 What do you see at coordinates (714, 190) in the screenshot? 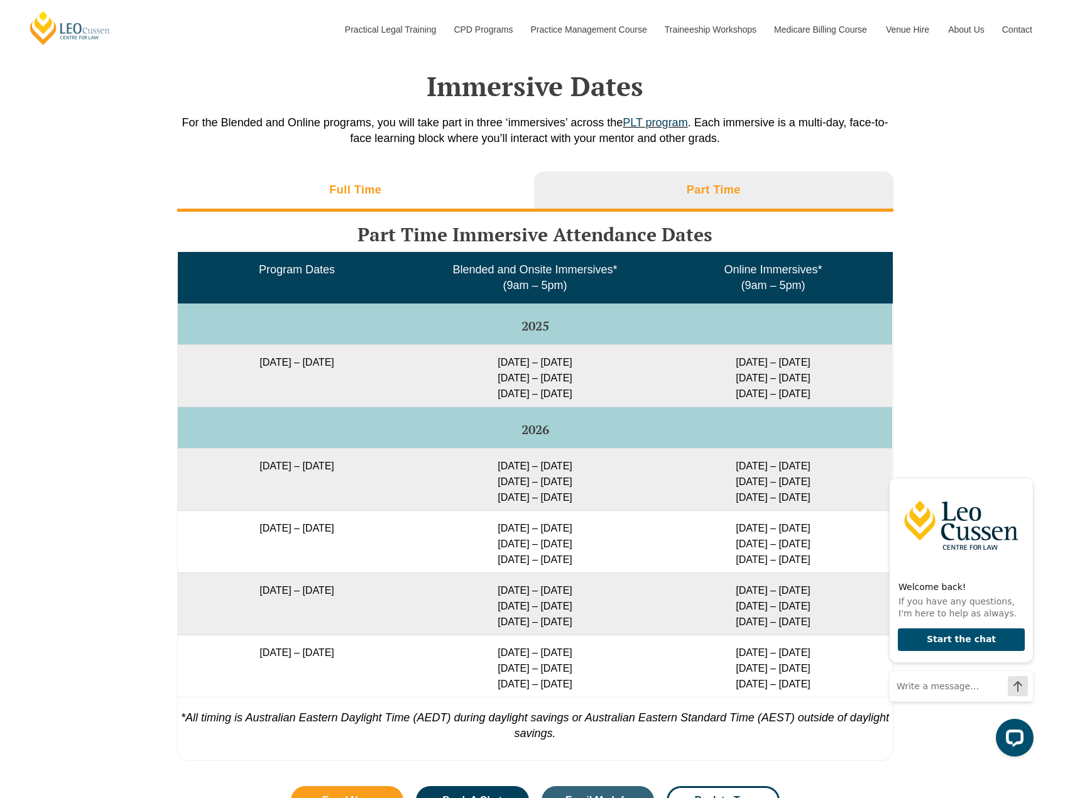
I see `h3: Part Time` at bounding box center [714, 190].